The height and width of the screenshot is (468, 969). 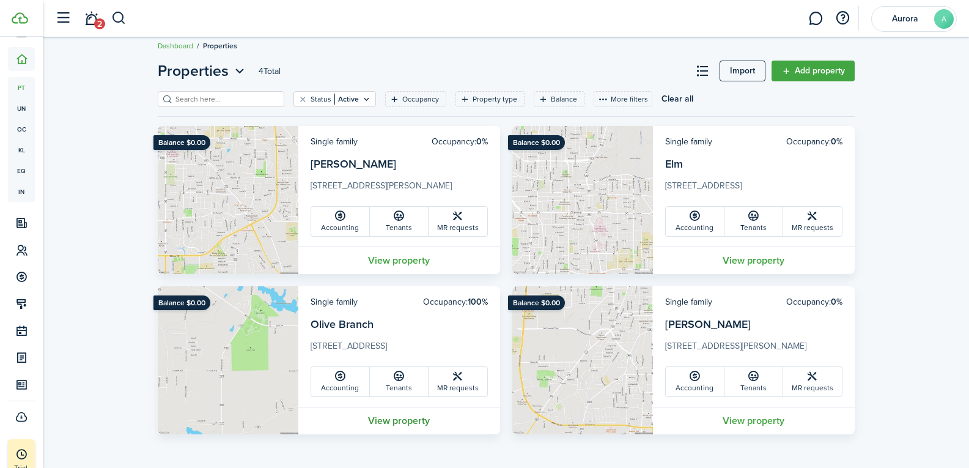 What do you see at coordinates (421, 99) in the screenshot?
I see `filter-tag-label: Occupancy` at bounding box center [421, 99].